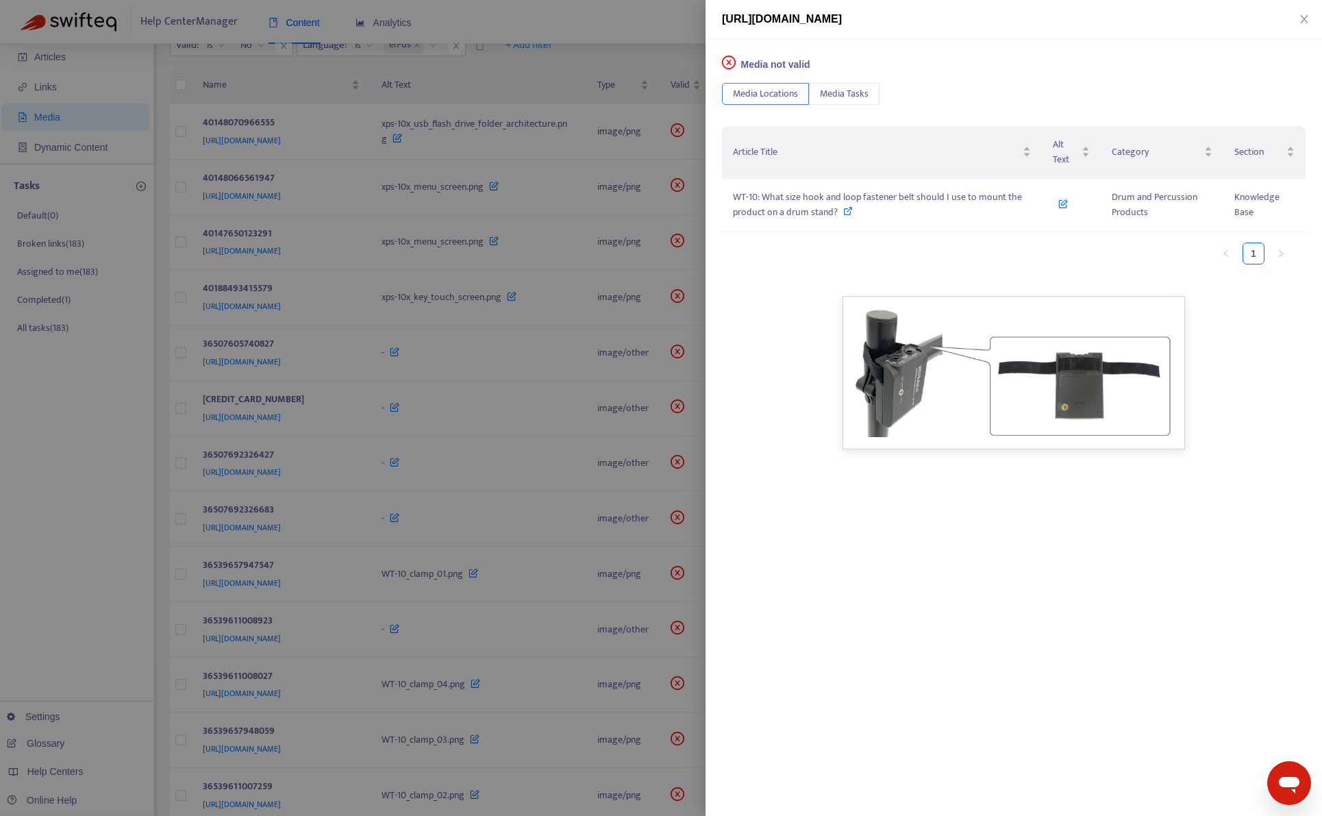 The height and width of the screenshot is (816, 1322). Describe the element at coordinates (1281, 254) in the screenshot. I see `button: right` at that location.